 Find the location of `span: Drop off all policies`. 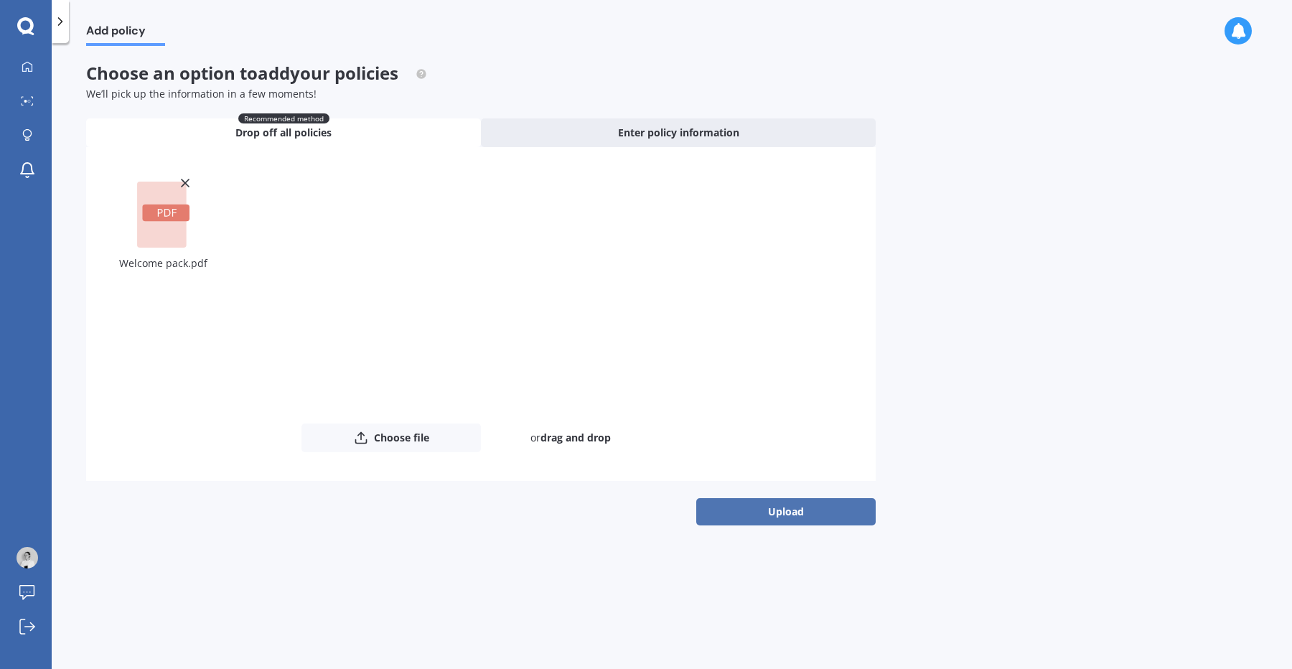

span: Drop off all policies is located at coordinates (284, 133).